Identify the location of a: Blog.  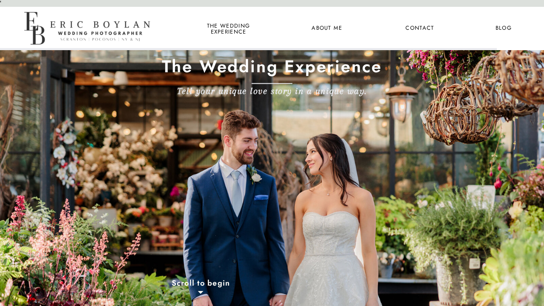
(504, 28).